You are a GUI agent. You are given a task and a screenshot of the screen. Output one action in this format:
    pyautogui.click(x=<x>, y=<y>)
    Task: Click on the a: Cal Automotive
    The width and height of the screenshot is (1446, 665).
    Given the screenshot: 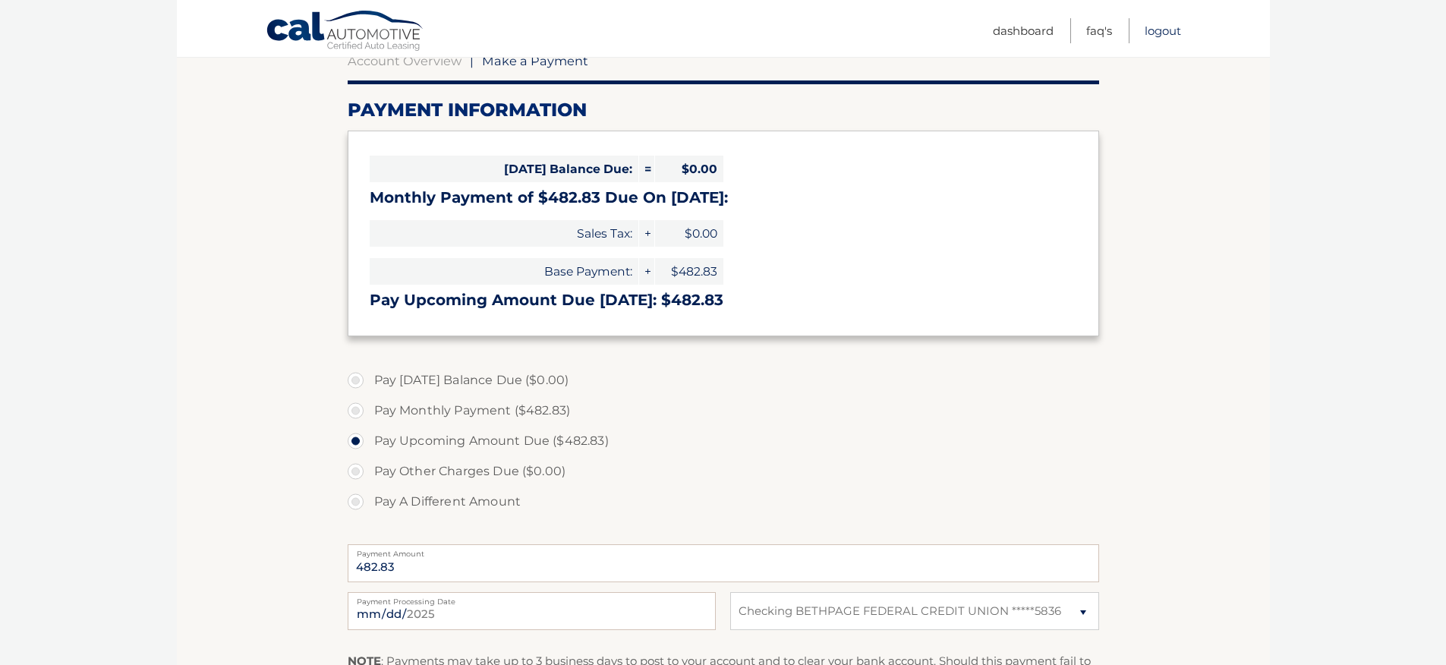 What is the action you would take?
    pyautogui.click(x=345, y=32)
    